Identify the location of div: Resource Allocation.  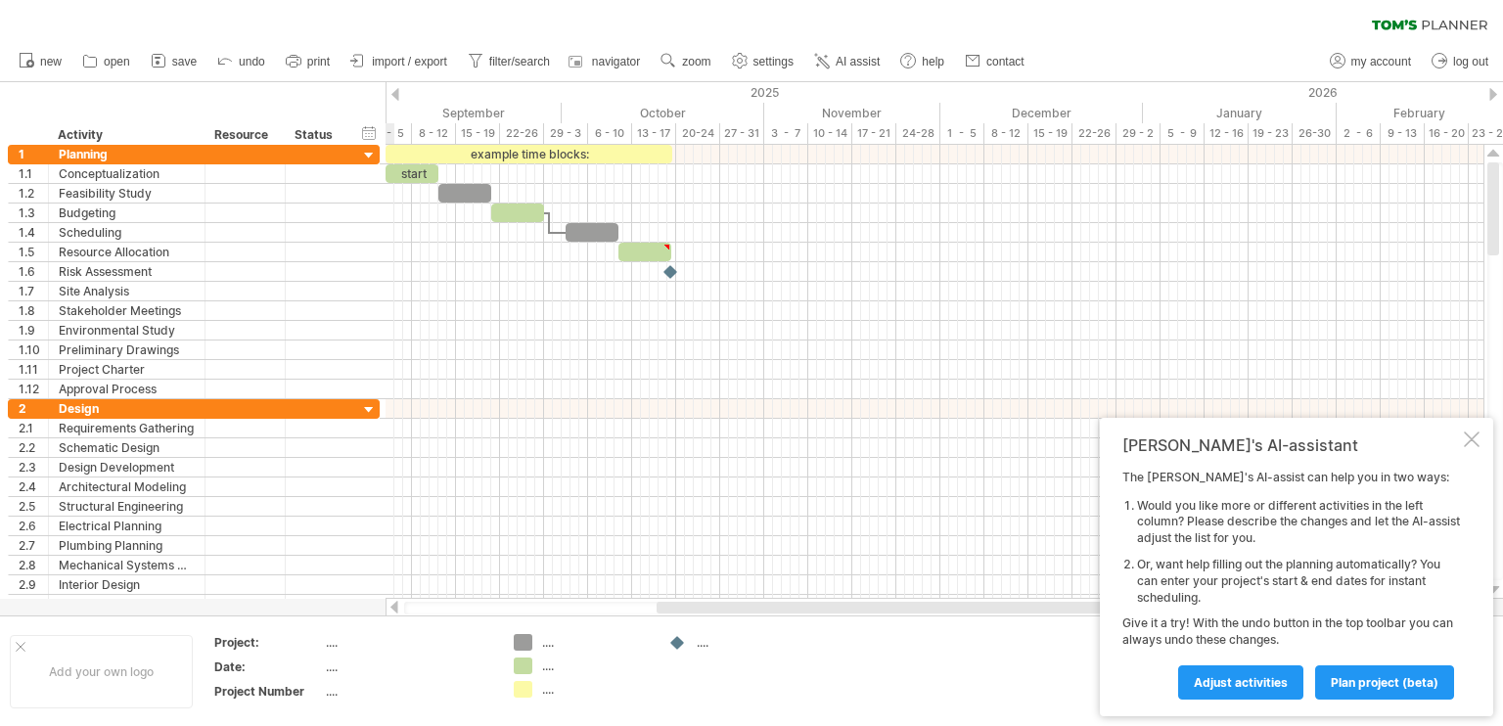
(126, 252).